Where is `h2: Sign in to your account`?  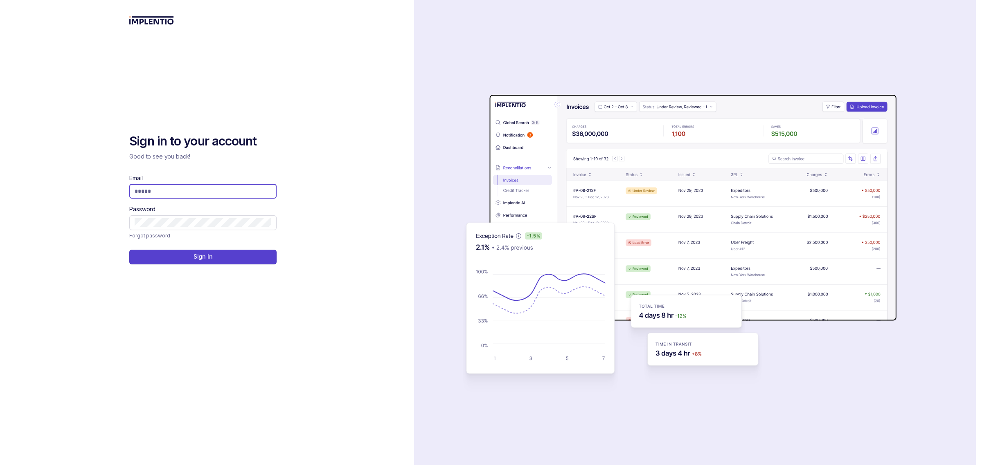 h2: Sign in to your account is located at coordinates (203, 142).